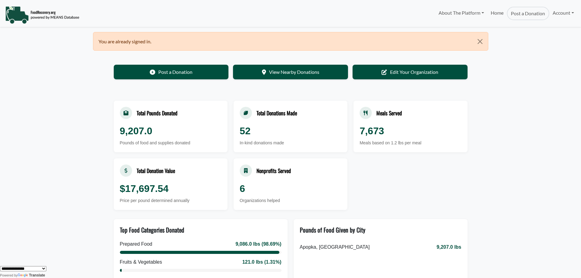  What do you see at coordinates (171, 189) in the screenshot?
I see `div: $17,697.54` at bounding box center [171, 189].